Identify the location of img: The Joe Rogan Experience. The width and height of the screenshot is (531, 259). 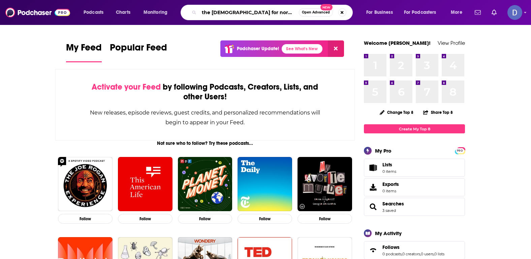
(85, 184).